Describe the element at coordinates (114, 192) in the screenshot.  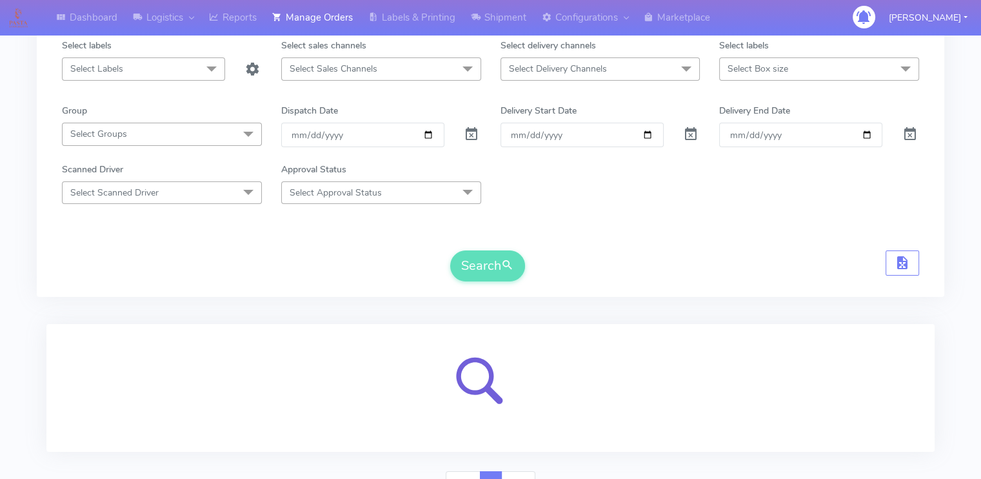
I see `span: Select Scanned Driver` at that location.